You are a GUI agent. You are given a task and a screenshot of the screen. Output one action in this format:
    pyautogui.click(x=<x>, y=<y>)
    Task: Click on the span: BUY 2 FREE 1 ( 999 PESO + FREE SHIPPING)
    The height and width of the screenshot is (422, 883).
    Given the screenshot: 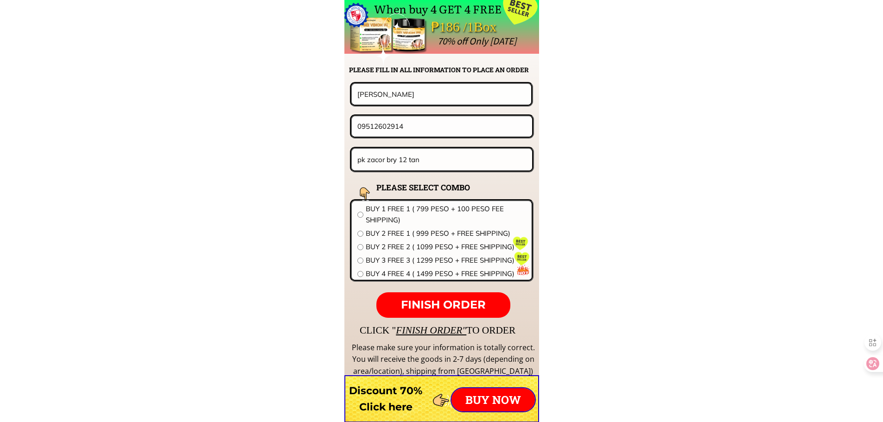 What is the action you would take?
    pyautogui.click(x=446, y=234)
    